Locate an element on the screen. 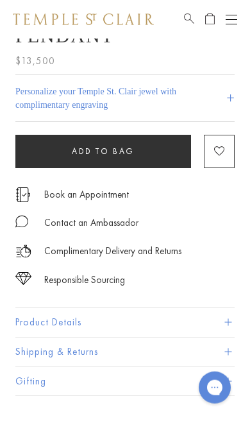  img: icon_delivery.svg is located at coordinates (23, 251).